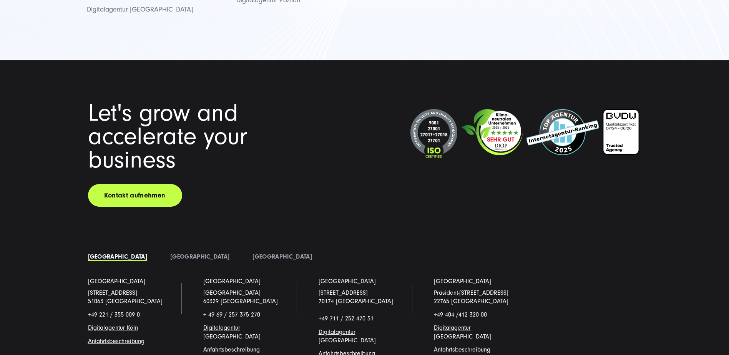  I want to click on a: n, so click(137, 328).